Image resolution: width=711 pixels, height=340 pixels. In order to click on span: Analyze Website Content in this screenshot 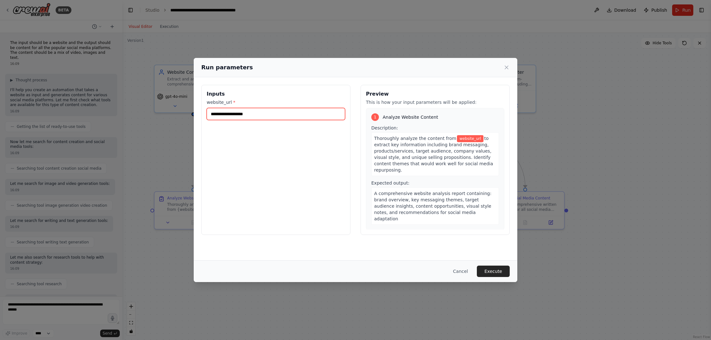, I will do `click(411, 117)`.